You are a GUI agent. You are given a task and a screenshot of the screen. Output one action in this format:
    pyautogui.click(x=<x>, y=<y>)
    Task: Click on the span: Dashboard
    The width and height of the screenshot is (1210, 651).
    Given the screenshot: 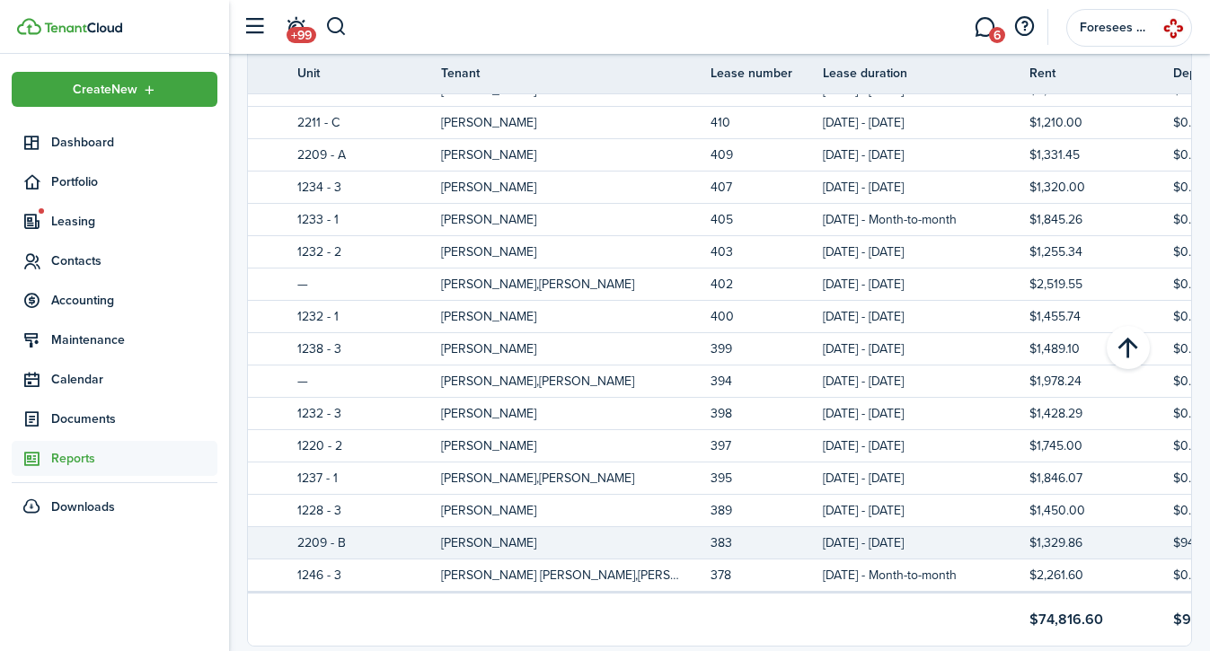 What is the action you would take?
    pyautogui.click(x=134, y=142)
    